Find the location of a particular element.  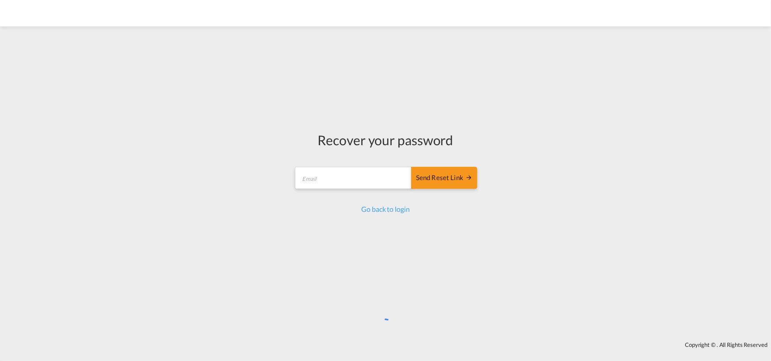

input: Email is located at coordinates (353, 178).